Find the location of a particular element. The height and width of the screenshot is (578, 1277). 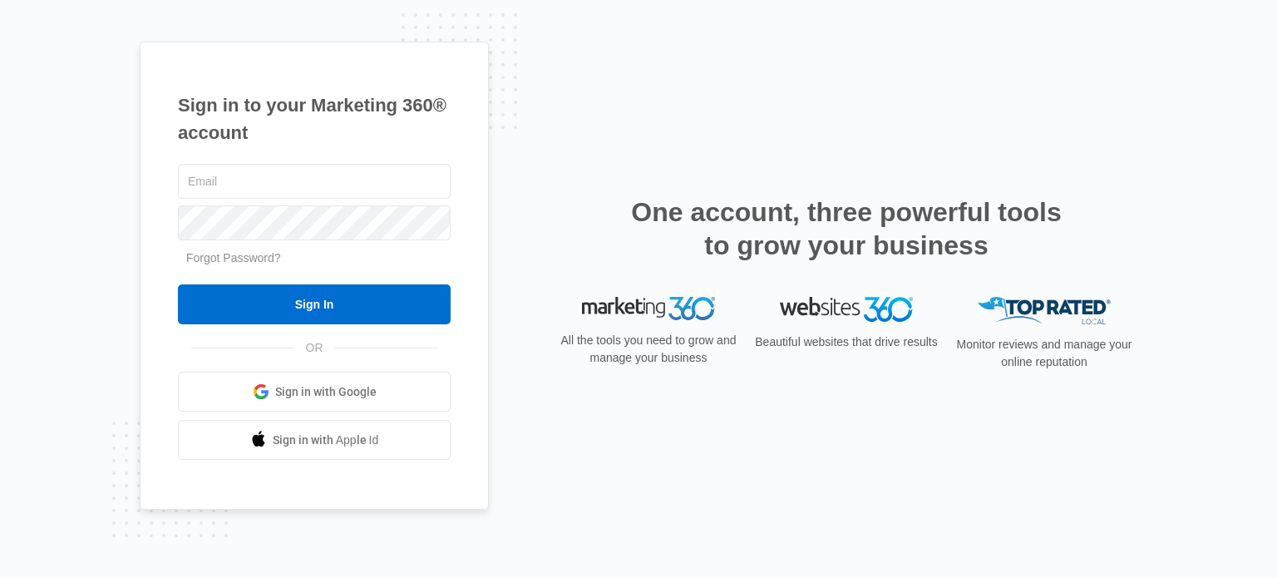

img: Websites 360 is located at coordinates (847, 309).